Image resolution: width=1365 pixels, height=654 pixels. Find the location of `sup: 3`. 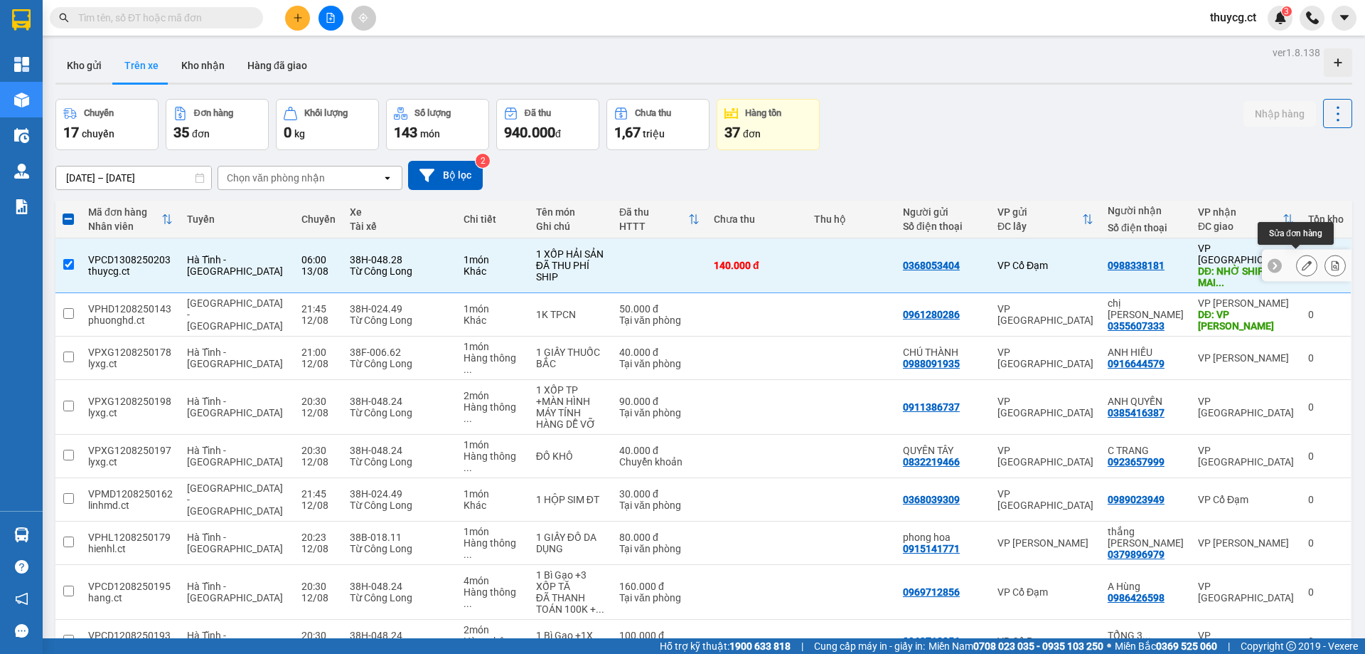

sup: 3 is located at coordinates (1287, 11).